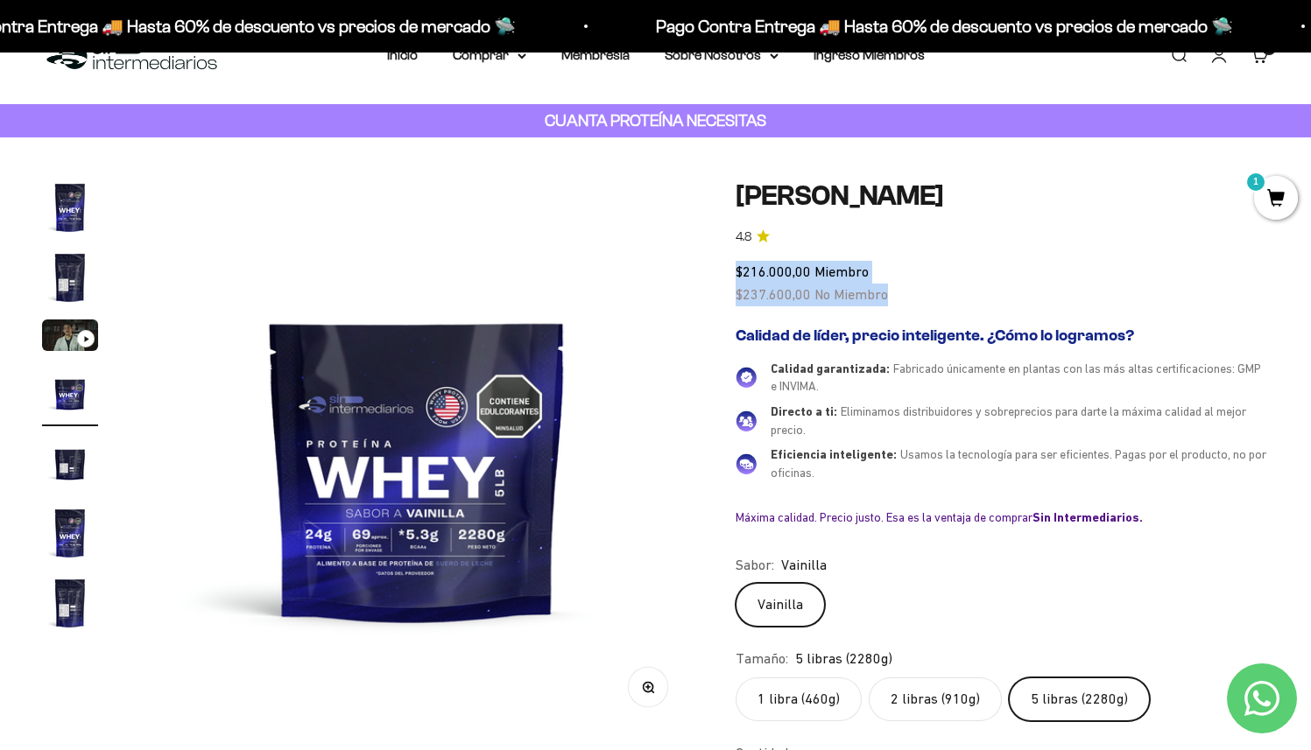  What do you see at coordinates (722, 55) in the screenshot?
I see `summary: Sobre Nosotros` at bounding box center [722, 55].